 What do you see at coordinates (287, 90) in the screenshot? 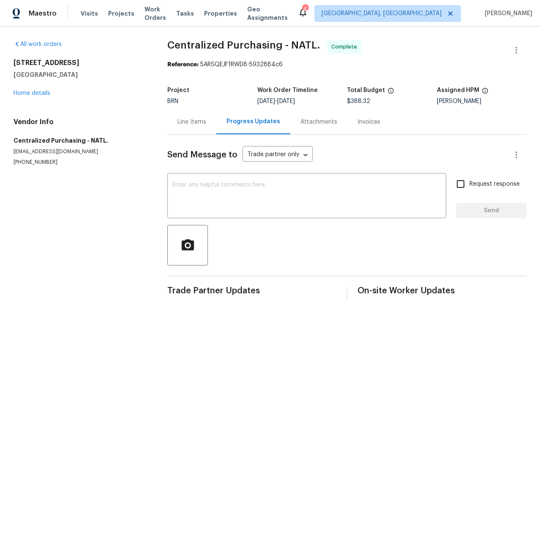
I see `h5: Work Order Timeline` at bounding box center [287, 90].